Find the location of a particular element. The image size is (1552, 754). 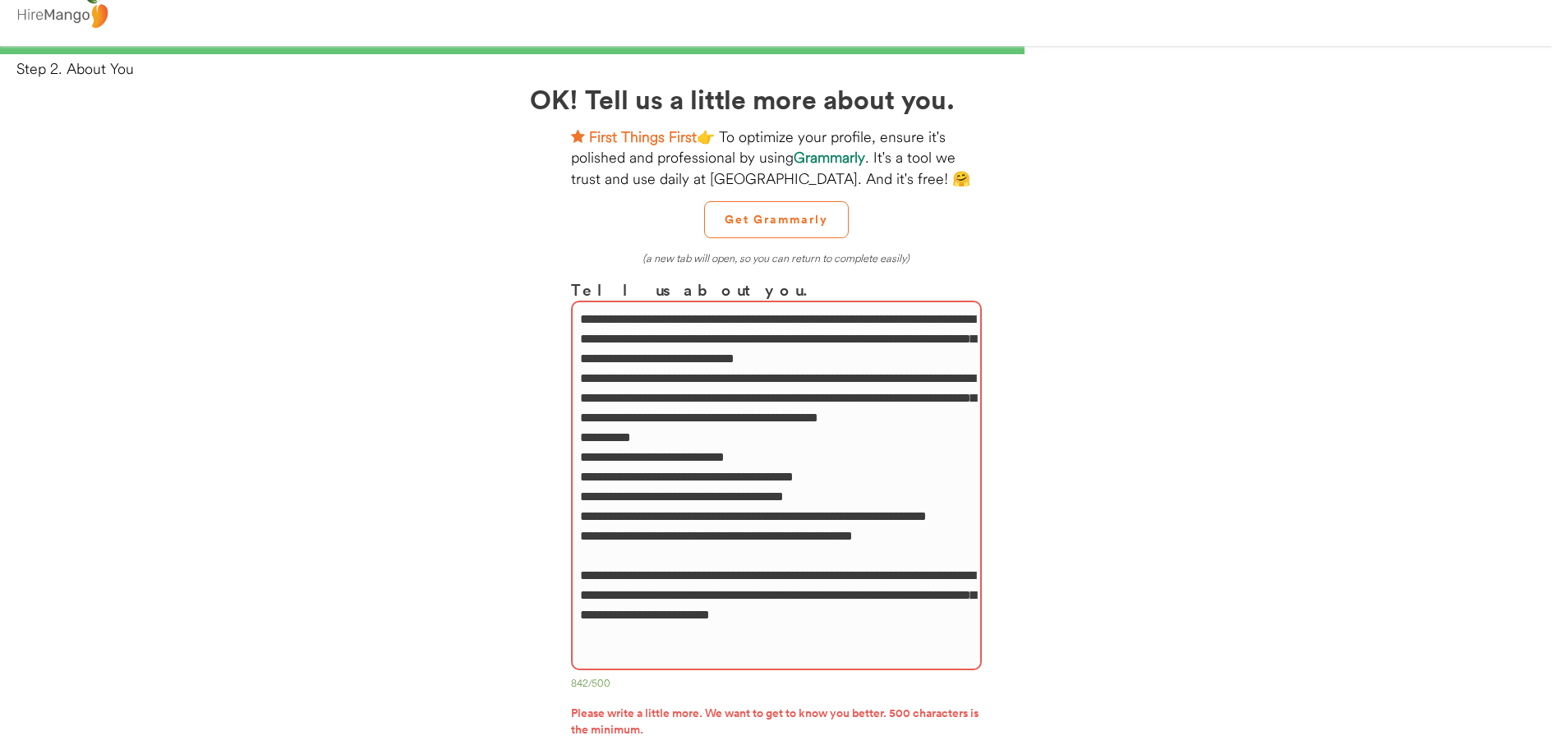

div: 👉 To optimize your profile, ensure it's polished and professional by using . It's a tool we trust... is located at coordinates (777, 158).